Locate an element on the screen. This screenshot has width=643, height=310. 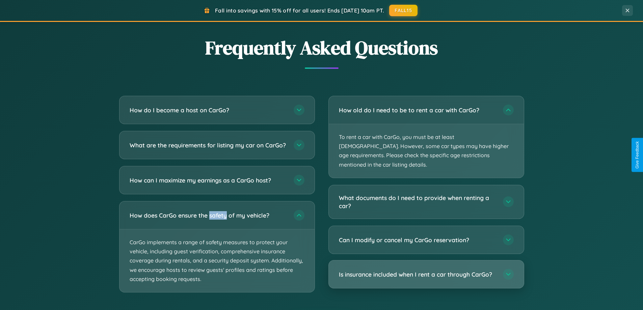
h3: How do I become a host on CarGo? is located at coordinates (208, 110).